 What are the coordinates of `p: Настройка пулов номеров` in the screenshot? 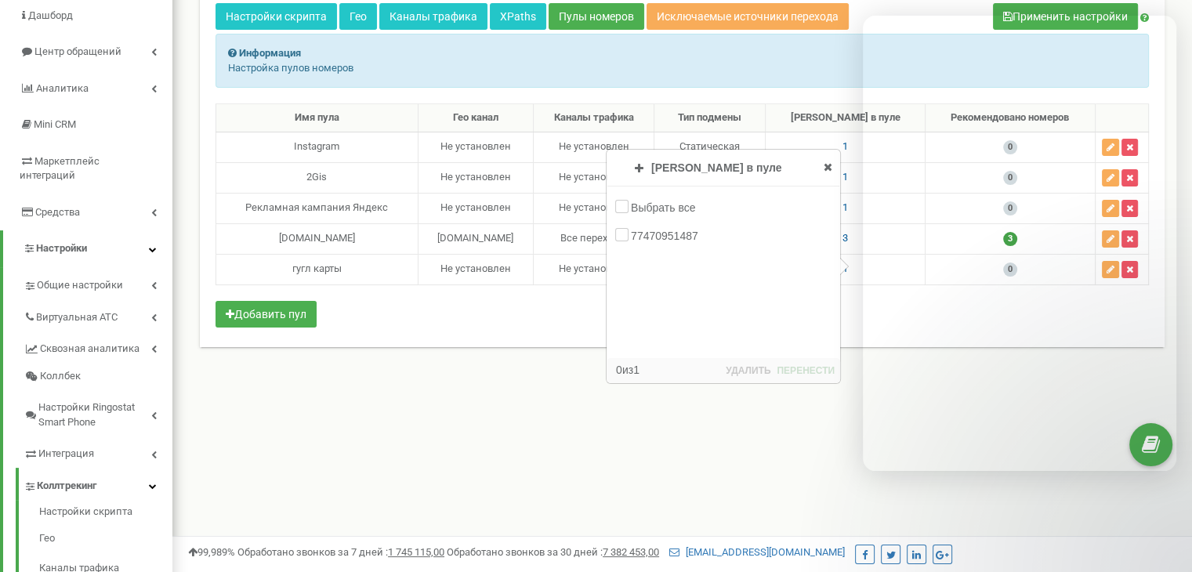 It's located at (682, 68).